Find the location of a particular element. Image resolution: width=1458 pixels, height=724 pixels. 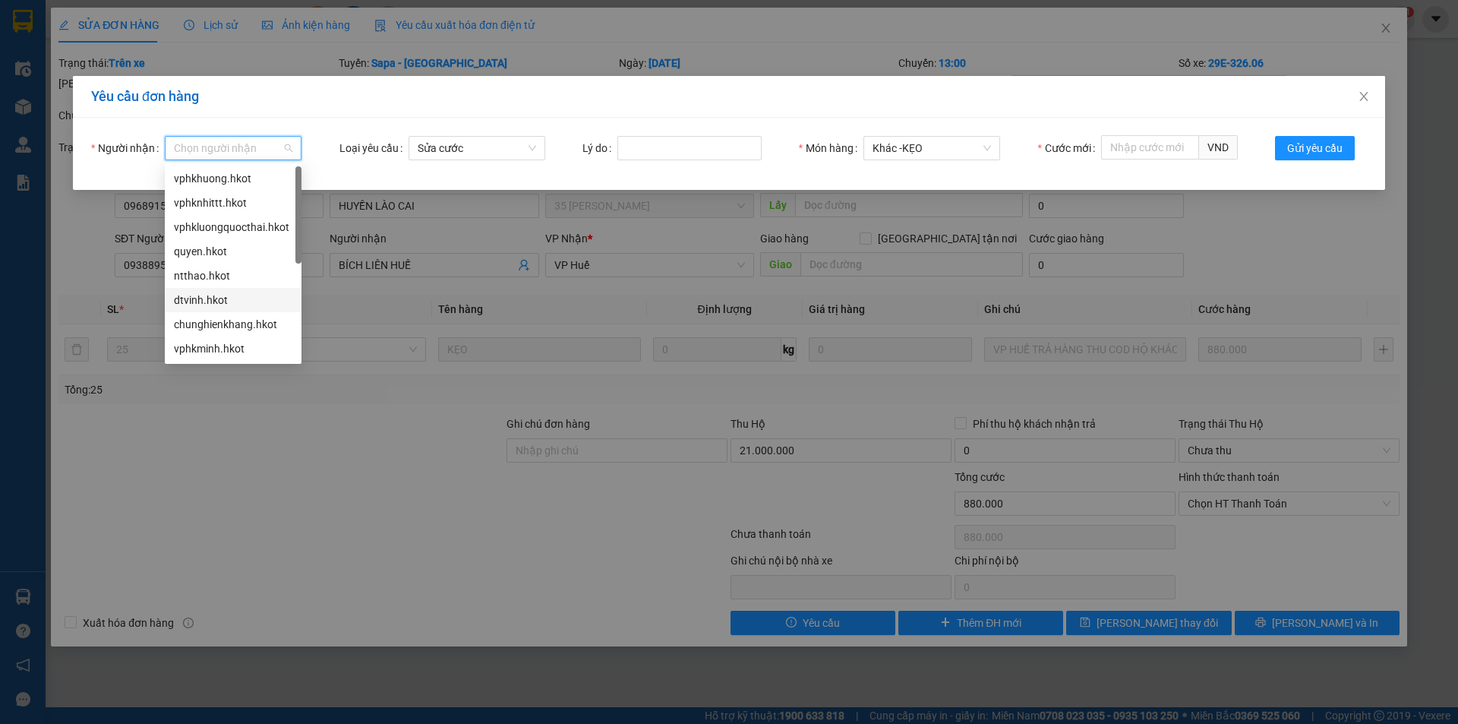

span: Sửa cước is located at coordinates (477, 148).